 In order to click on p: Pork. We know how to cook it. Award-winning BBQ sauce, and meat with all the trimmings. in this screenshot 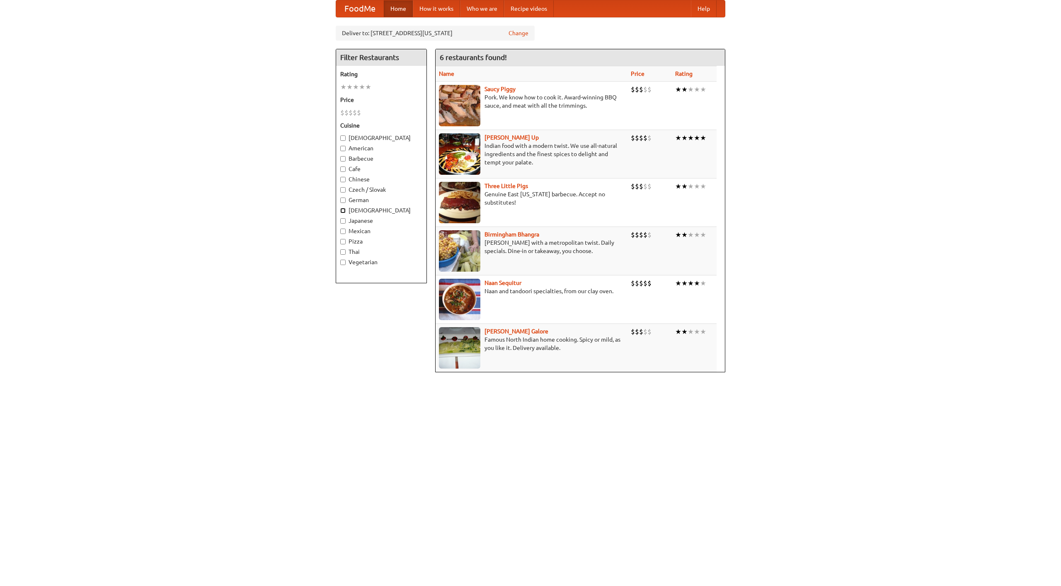, I will do `click(531, 102)`.